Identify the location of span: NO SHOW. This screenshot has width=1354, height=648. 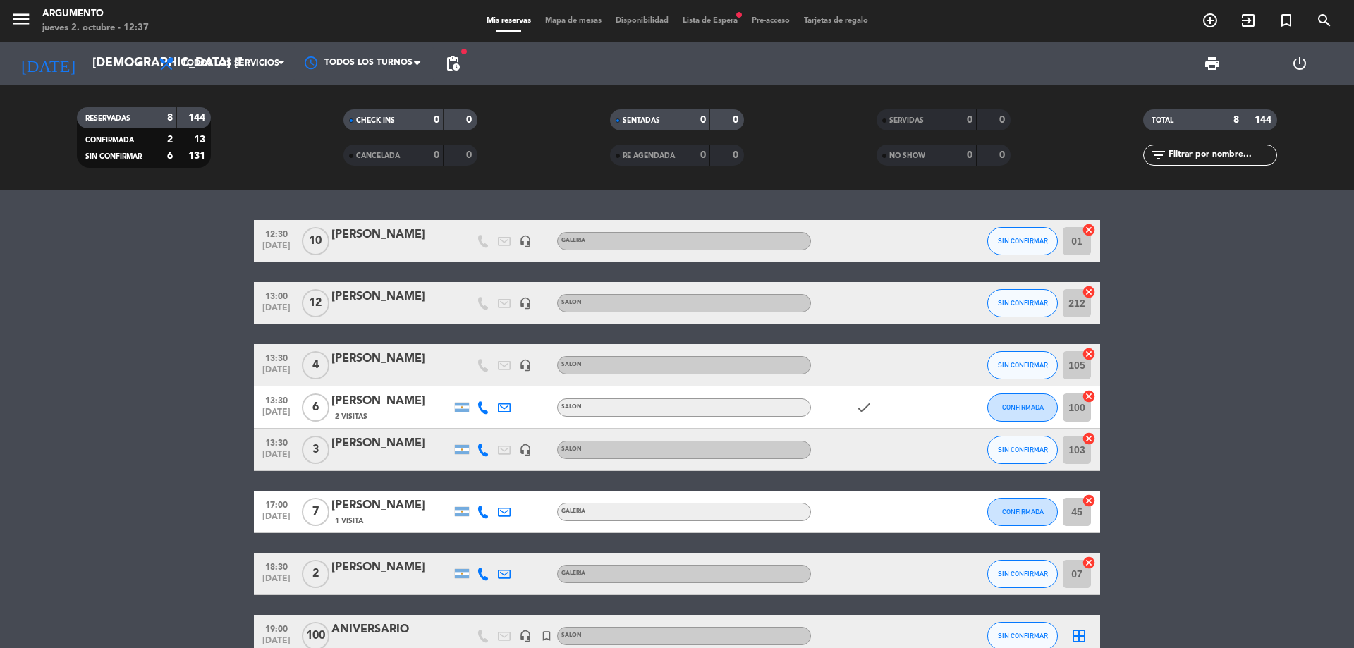
(907, 156).